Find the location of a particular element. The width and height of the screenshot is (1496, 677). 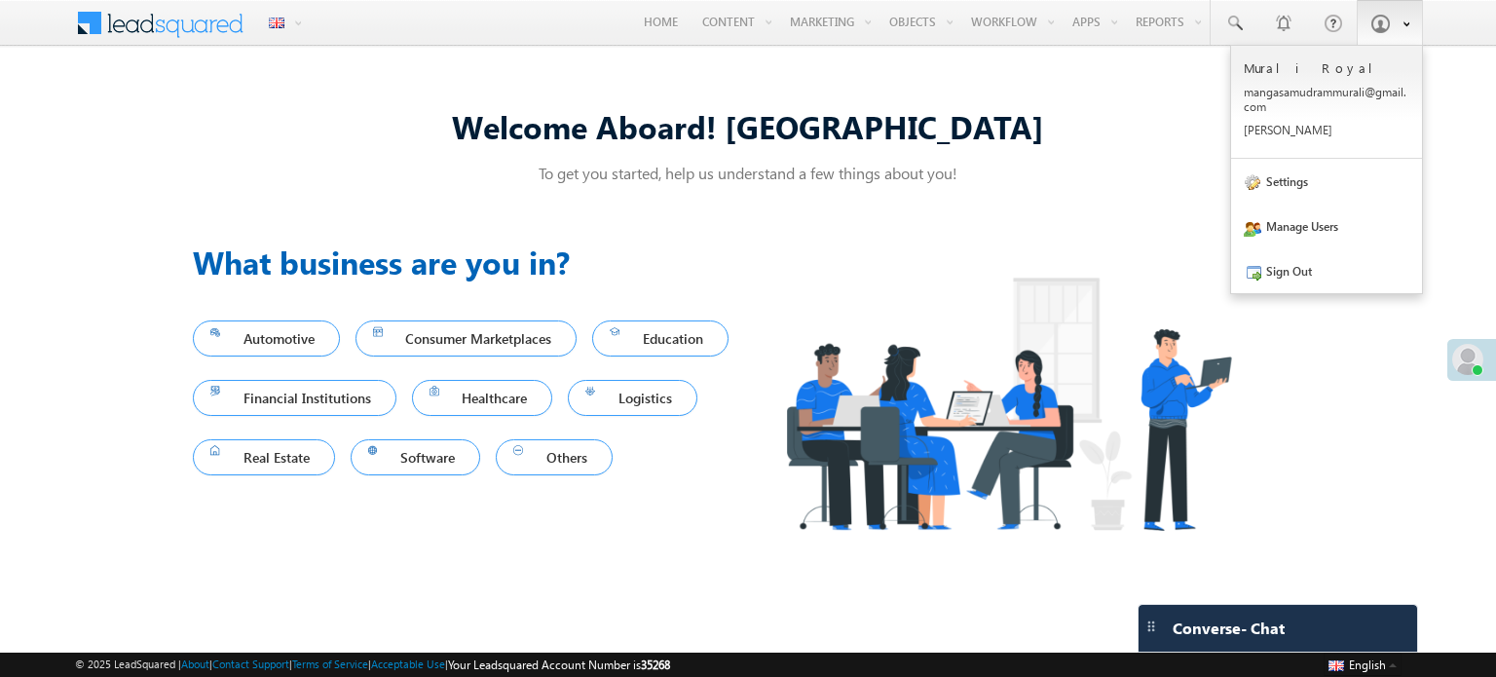

span: Consumer Marketplaces is located at coordinates (466, 338).